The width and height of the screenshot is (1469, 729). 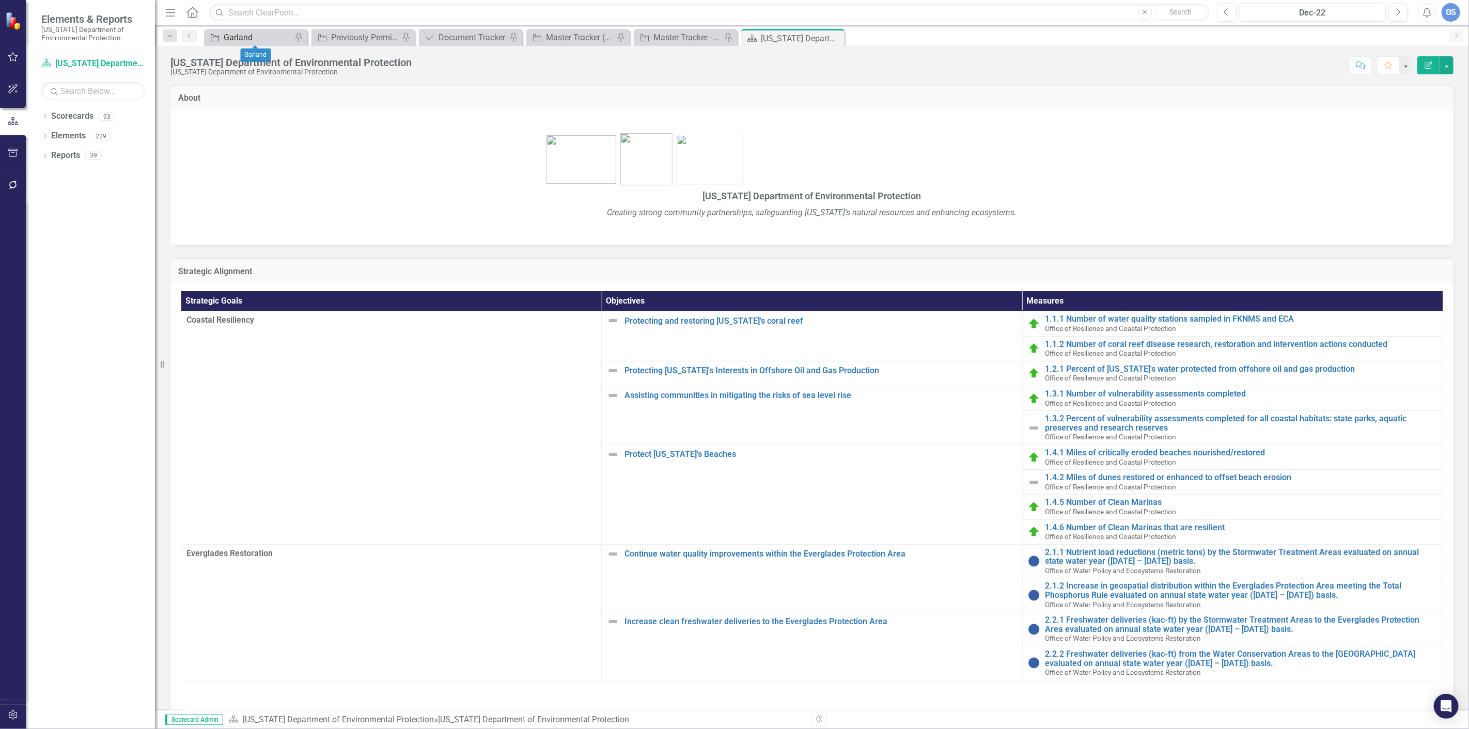 I want to click on div: Dec-22, so click(x=1313, y=13).